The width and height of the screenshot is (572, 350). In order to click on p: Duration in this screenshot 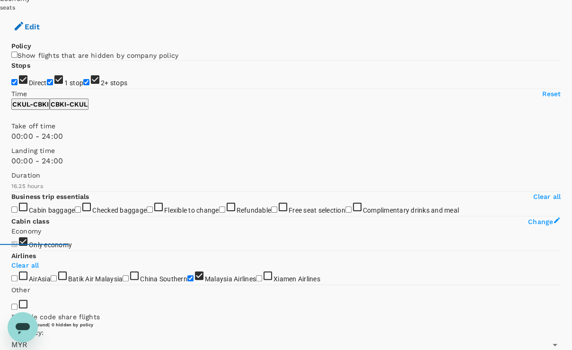, I will do `click(286, 175)`.